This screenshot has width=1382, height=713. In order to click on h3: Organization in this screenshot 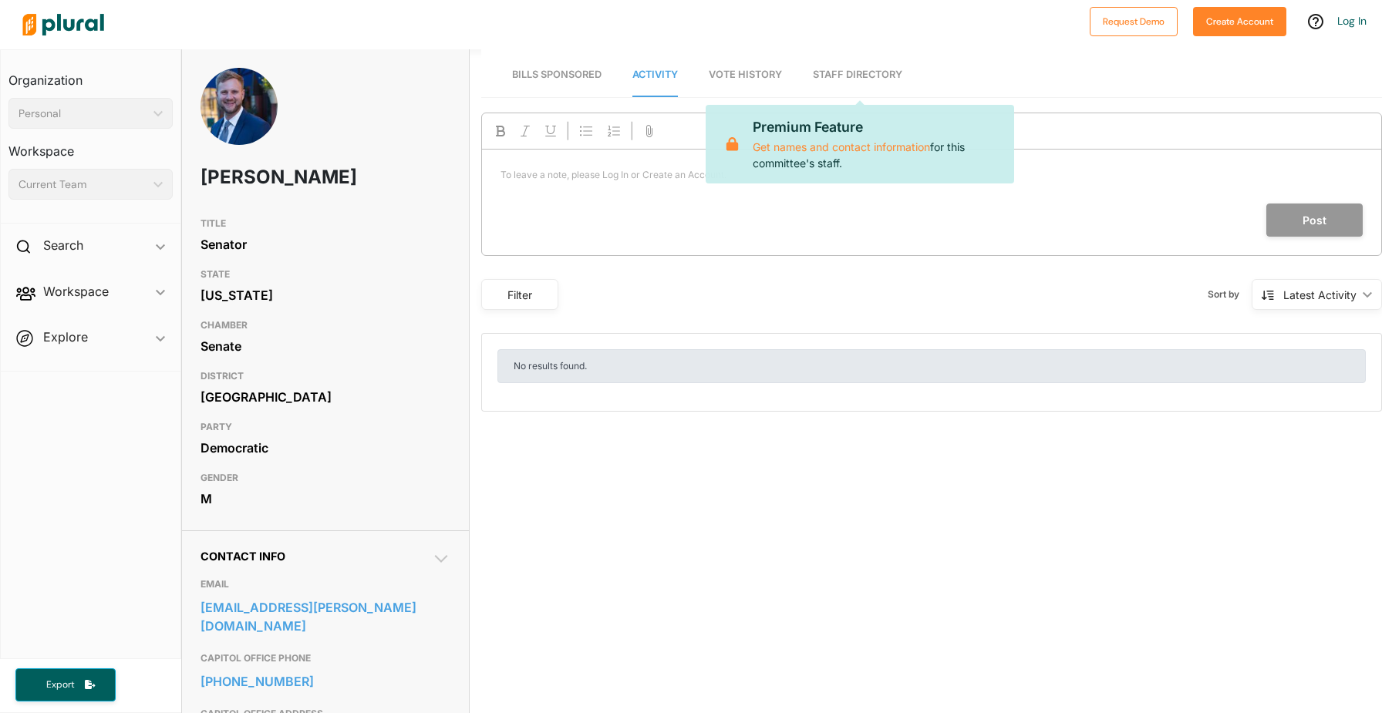, I will do `click(90, 75)`.